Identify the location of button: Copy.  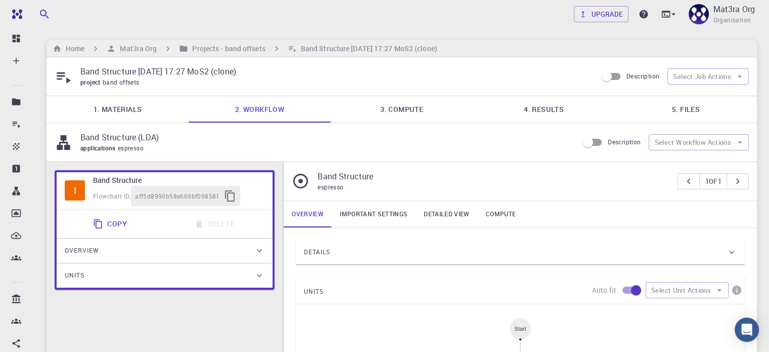
(111, 224).